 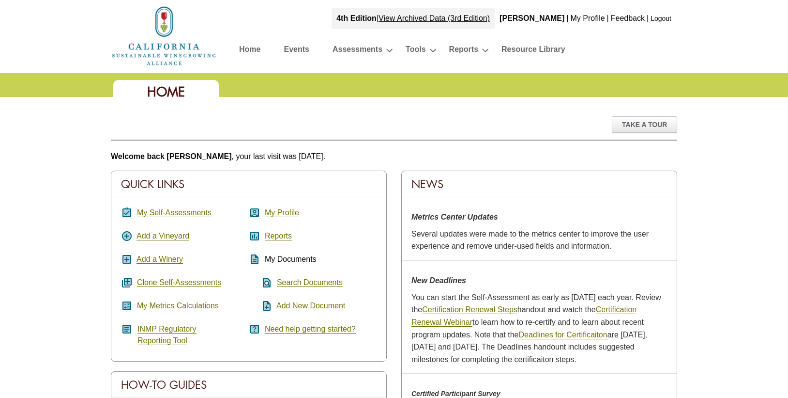 I want to click on a: Add New Document, so click(x=311, y=306).